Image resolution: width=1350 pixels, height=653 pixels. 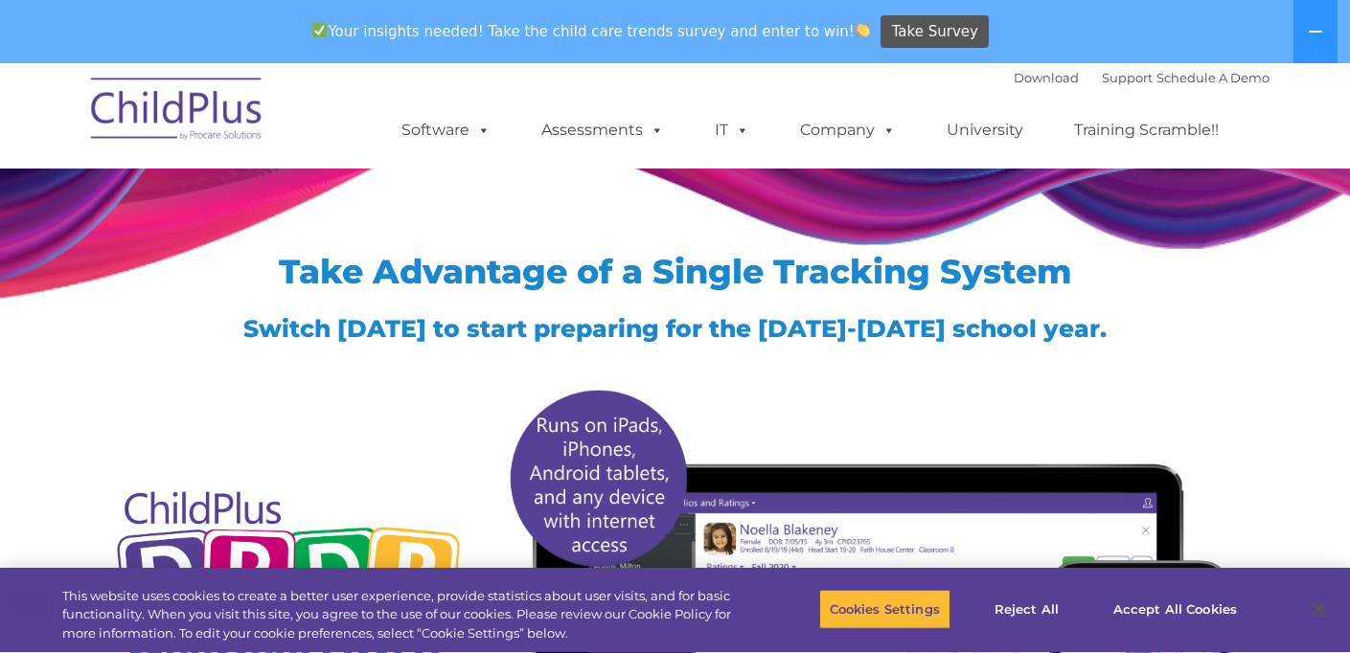 I want to click on span: Your insights needed! Take the child care trends survey and enter to win!, so click(x=591, y=31).